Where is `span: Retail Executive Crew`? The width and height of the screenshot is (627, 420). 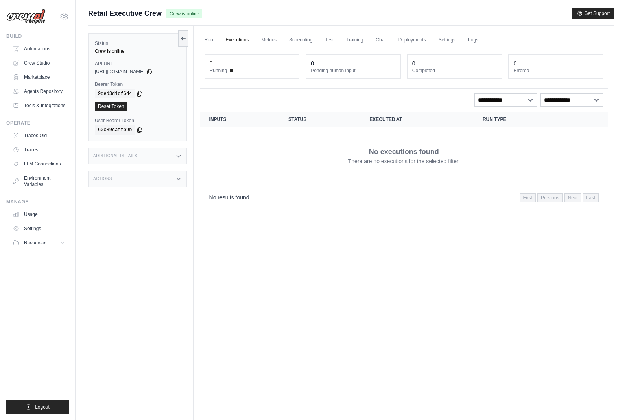
span: Retail Executive Crew is located at coordinates (125, 13).